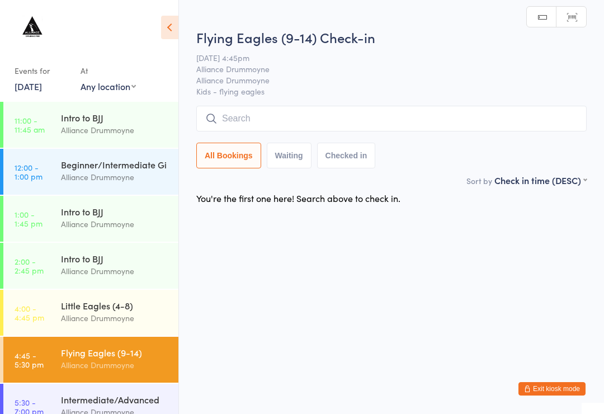  I want to click on div: You're the first one here! Search above to check in., so click(298, 198).